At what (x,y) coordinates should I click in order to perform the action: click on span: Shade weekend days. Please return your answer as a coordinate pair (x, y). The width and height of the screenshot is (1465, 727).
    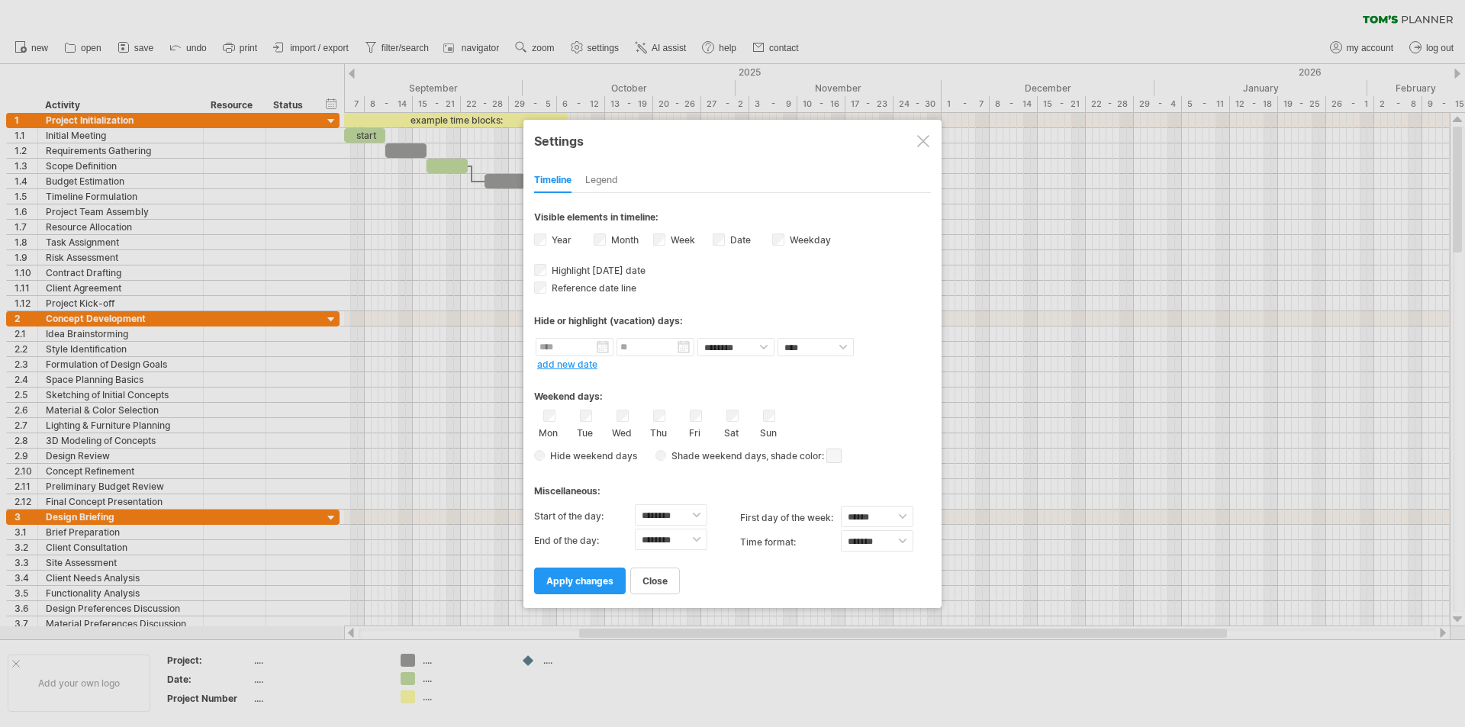
    Looking at the image, I should click on (716, 455).